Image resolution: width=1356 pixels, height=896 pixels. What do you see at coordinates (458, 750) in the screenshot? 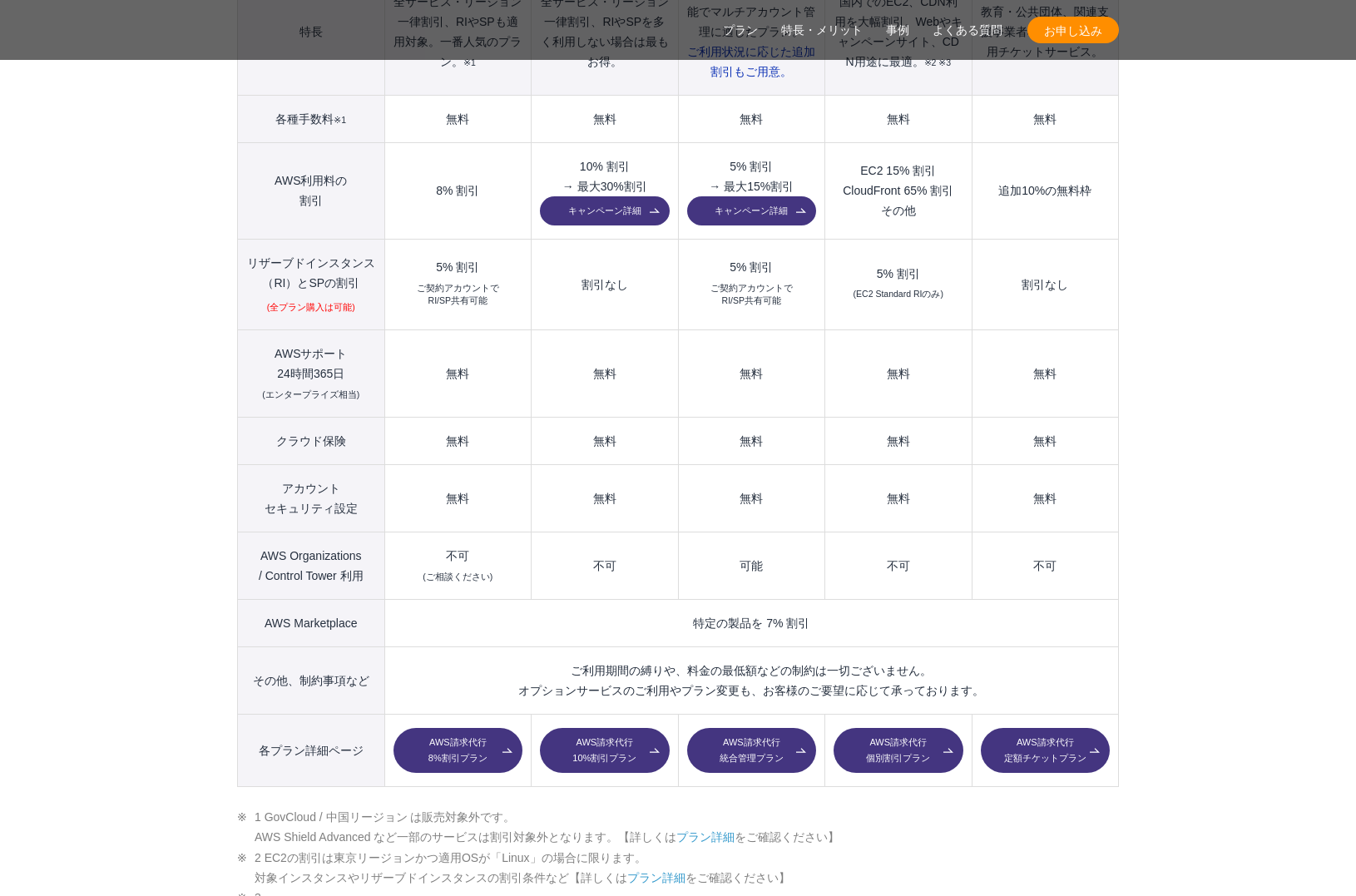
I see `a: AWS請求代行8%割引プラン` at bounding box center [458, 750].